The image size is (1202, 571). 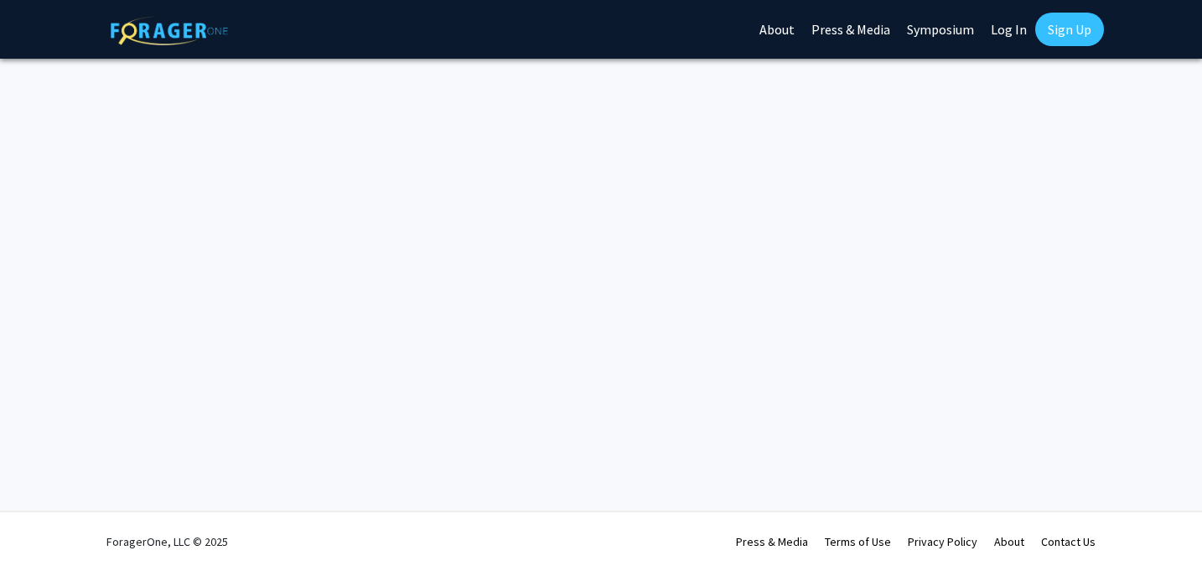 What do you see at coordinates (1069, 29) in the screenshot?
I see `a: Sign Up` at bounding box center [1069, 29].